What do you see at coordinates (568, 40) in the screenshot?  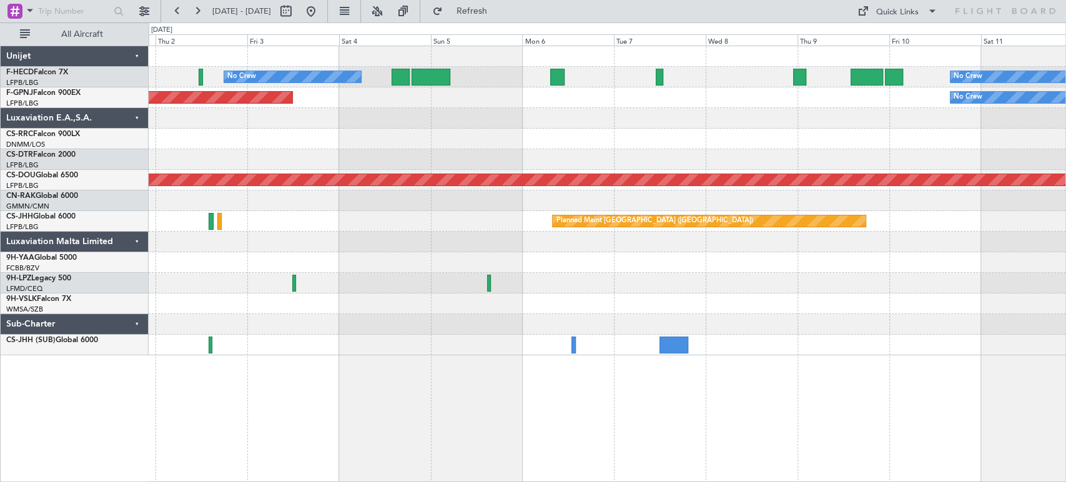 I see `div: Mon 6` at bounding box center [568, 40].